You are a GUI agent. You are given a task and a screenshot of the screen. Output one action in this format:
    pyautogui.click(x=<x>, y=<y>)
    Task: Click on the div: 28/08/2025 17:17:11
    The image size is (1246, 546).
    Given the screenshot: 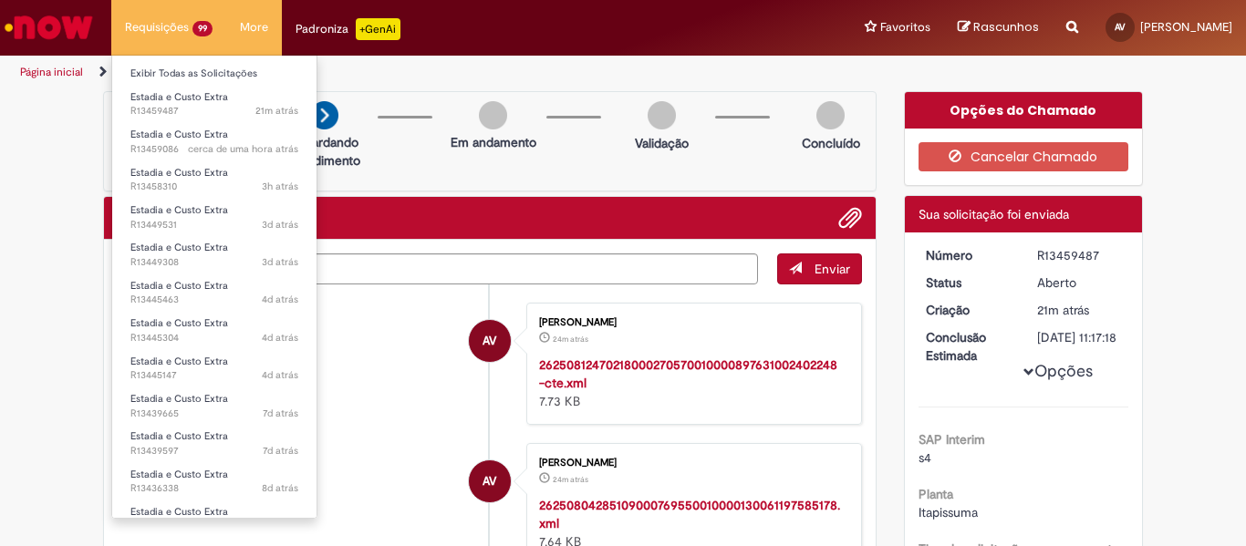 What is the action you would take?
    pyautogui.click(x=1079, y=310)
    